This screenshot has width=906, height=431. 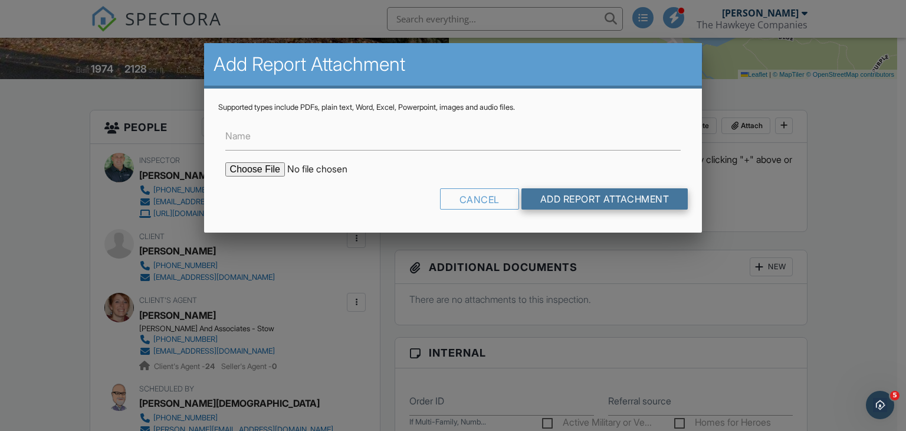 What do you see at coordinates (895, 395) in the screenshot?
I see `span: 5` at bounding box center [895, 395].